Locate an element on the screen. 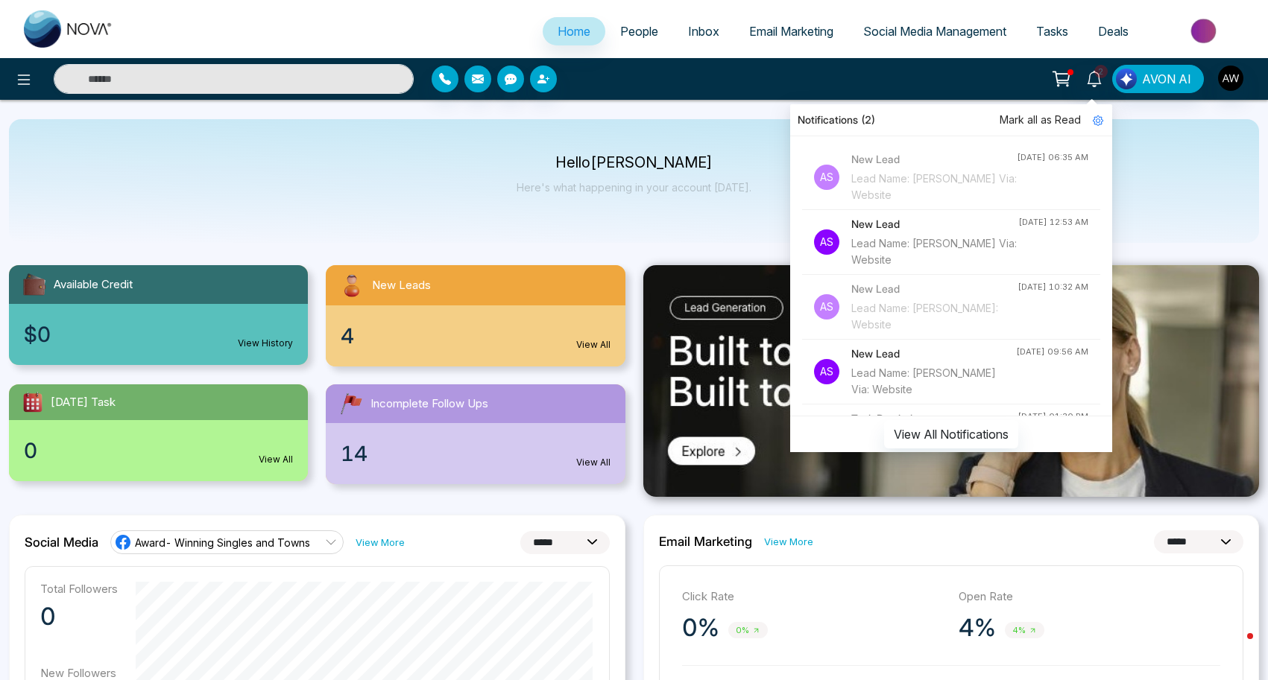 The width and height of the screenshot is (1268, 680). span: Incomplete Follow Ups is located at coordinates (429, 404).